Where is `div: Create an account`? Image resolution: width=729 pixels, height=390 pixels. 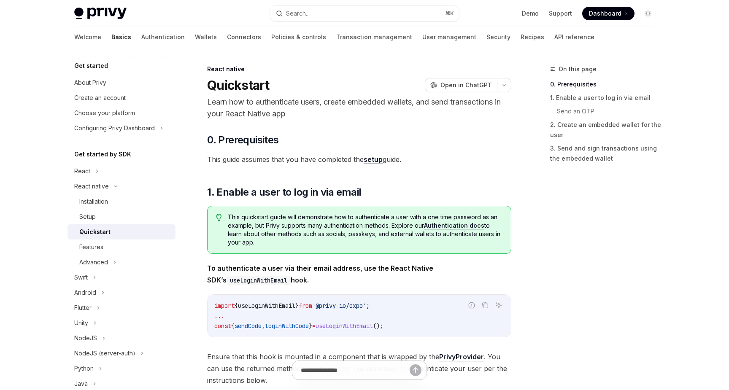 div: Create an account is located at coordinates (100, 98).